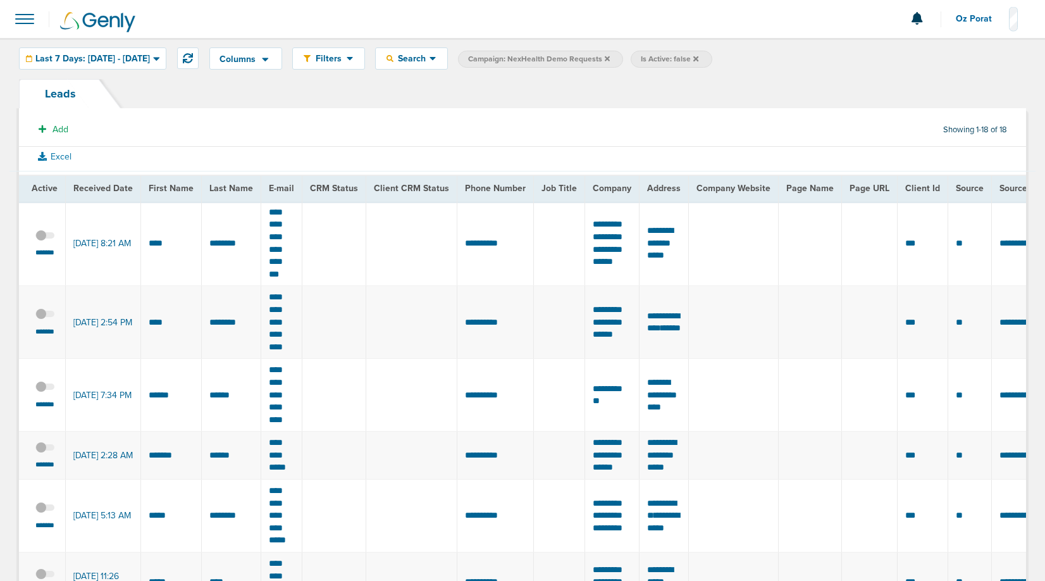 Image resolution: width=1045 pixels, height=581 pixels. What do you see at coordinates (734, 188) in the screenshot?
I see `th: Company Website` at bounding box center [734, 188].